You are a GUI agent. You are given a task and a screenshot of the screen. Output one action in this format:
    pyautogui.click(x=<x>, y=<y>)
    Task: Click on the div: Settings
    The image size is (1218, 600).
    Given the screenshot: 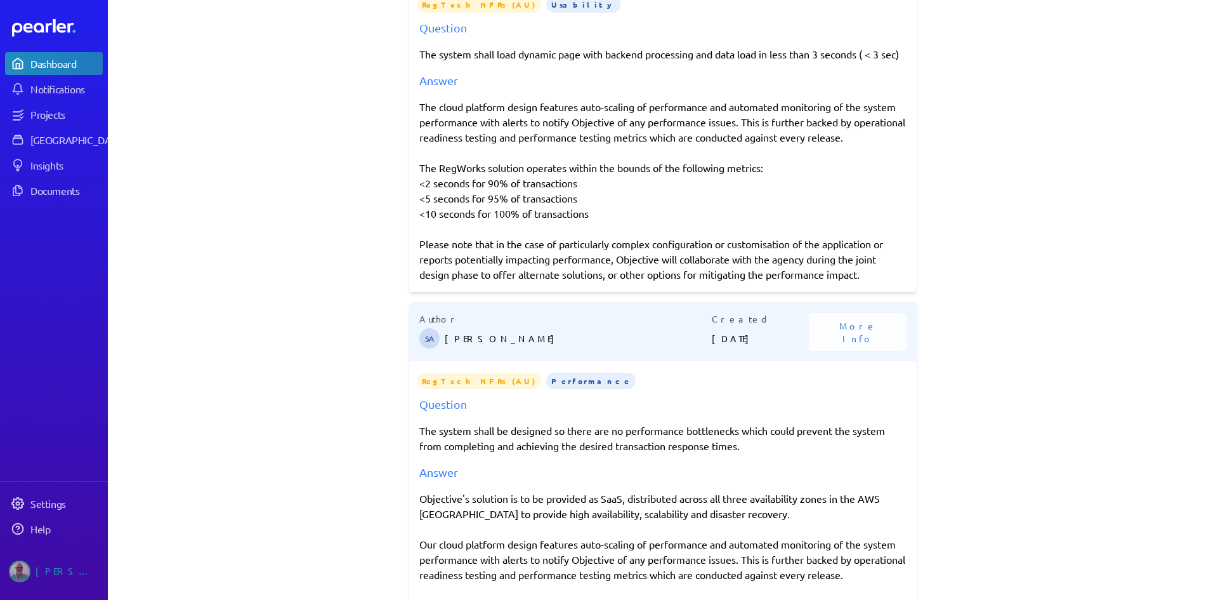 What is the action you would take?
    pyautogui.click(x=66, y=503)
    